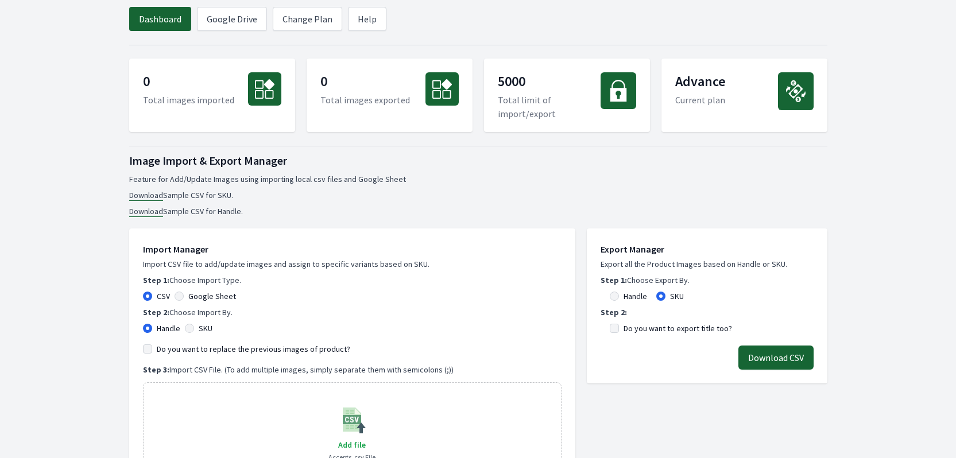 The width and height of the screenshot is (956, 458). Describe the element at coordinates (212, 296) in the screenshot. I see `label: Google Sheet` at that location.